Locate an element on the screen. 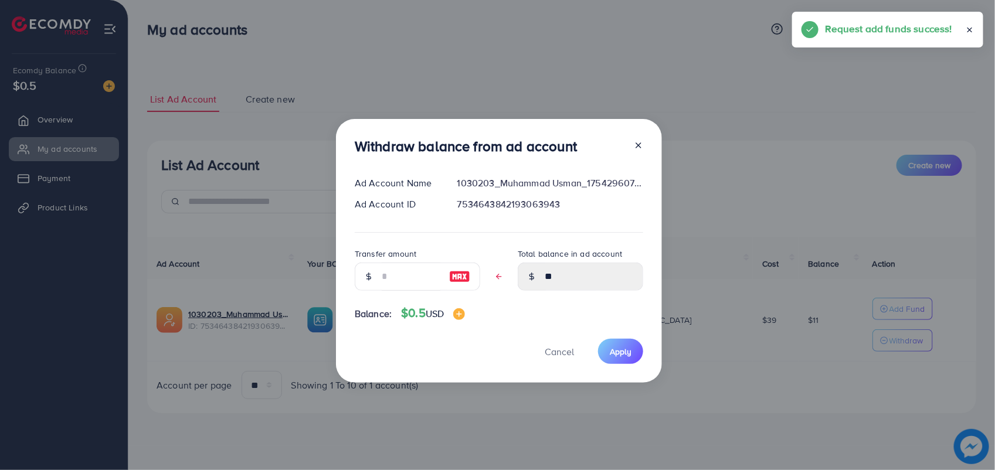  div: 7534643842193063943 is located at coordinates (550, 204).